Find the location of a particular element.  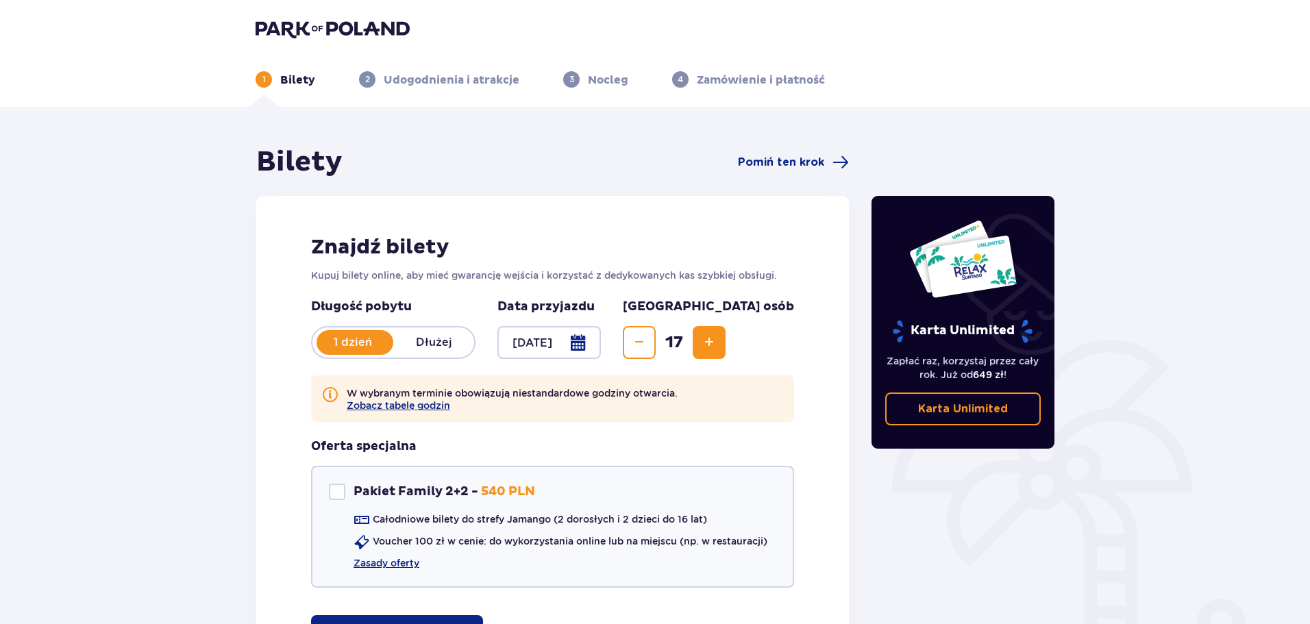

button: Increase is located at coordinates (709, 343).